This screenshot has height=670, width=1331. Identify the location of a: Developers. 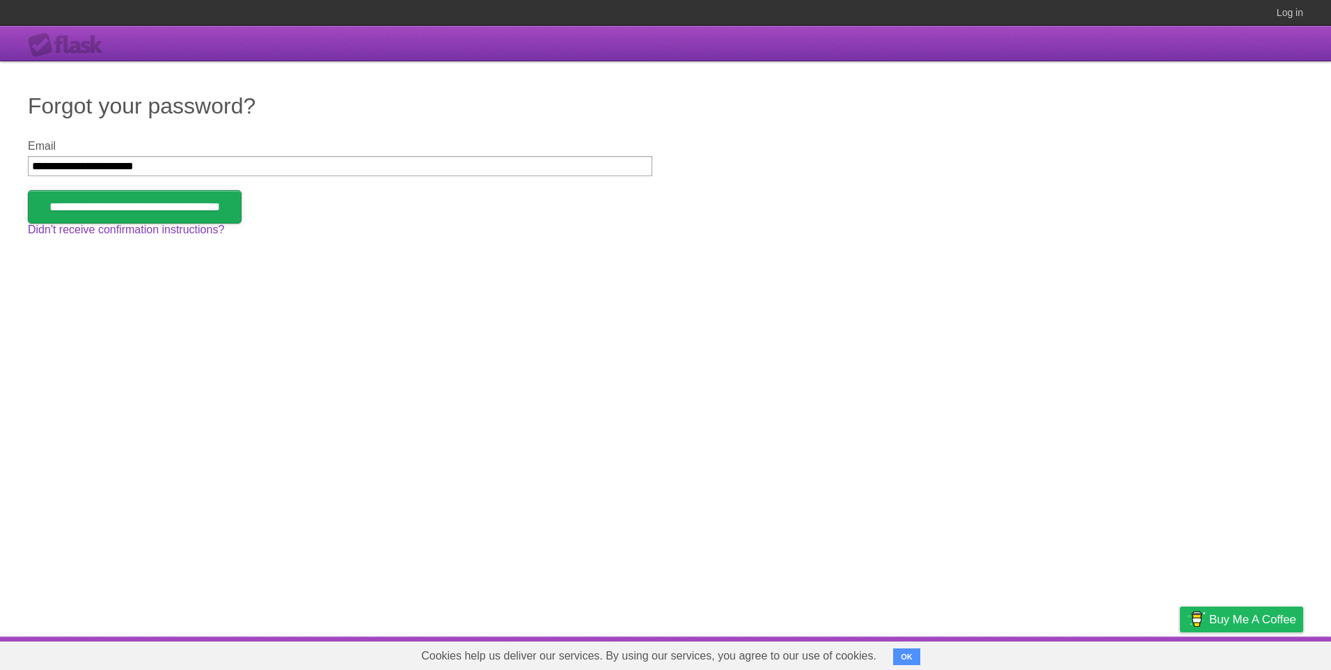
(1068, 653).